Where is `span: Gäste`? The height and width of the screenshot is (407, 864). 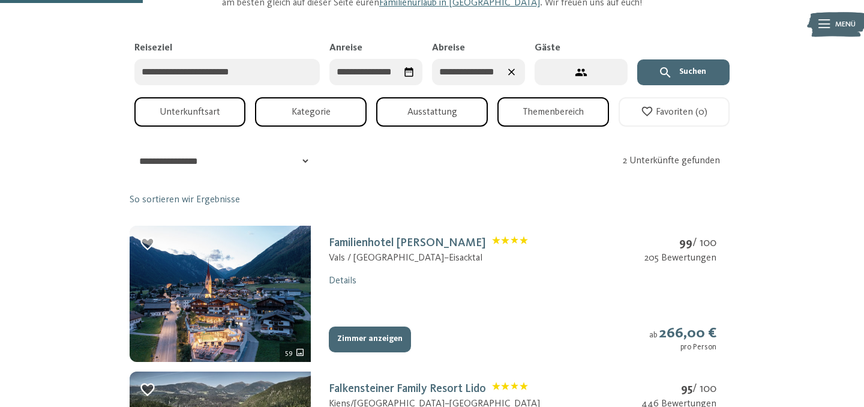
span: Gäste is located at coordinates (547, 48).